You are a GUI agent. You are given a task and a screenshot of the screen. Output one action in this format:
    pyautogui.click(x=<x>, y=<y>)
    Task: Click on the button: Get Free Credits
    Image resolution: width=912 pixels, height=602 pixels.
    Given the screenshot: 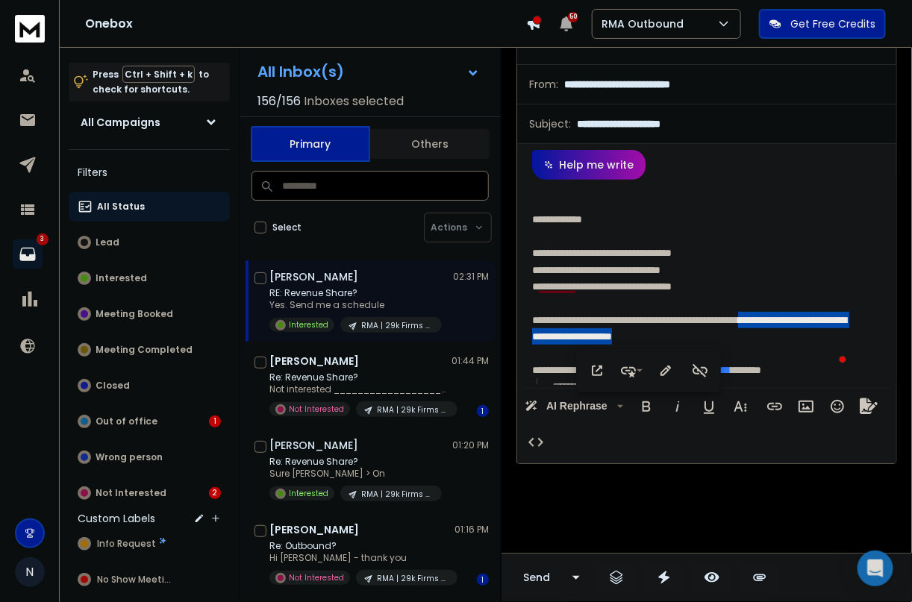 What is the action you would take?
    pyautogui.click(x=822, y=24)
    